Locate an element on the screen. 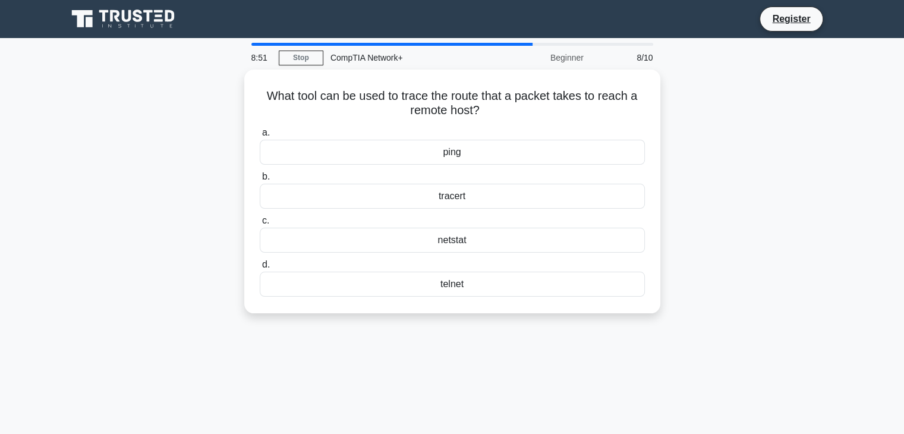 Image resolution: width=904 pixels, height=434 pixels. div: CompTIA Network+ is located at coordinates (405, 58).